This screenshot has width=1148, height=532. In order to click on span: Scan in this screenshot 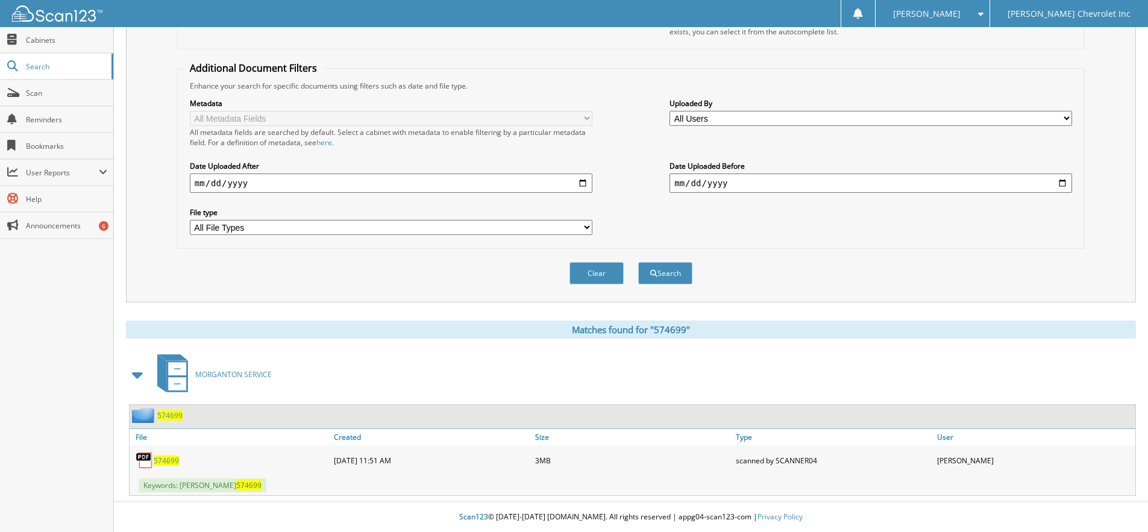, I will do `click(66, 93)`.